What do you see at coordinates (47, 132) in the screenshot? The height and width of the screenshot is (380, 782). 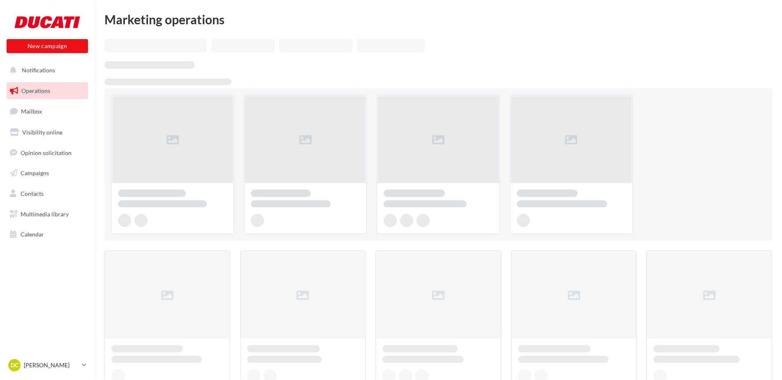 I see `a: Visibility online` at bounding box center [47, 132].